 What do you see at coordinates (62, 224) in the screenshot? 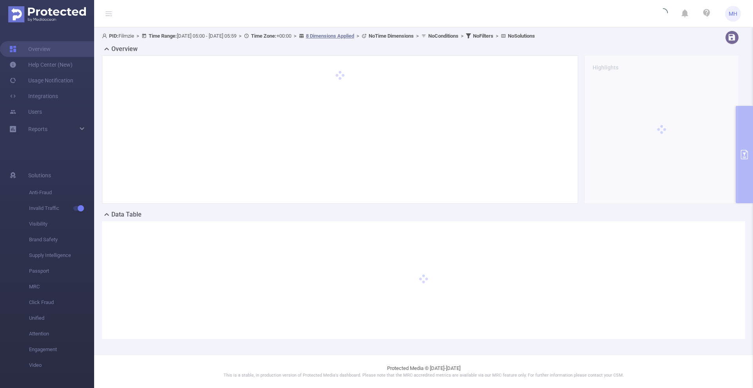
I see `span: Visibility` at bounding box center [62, 224].